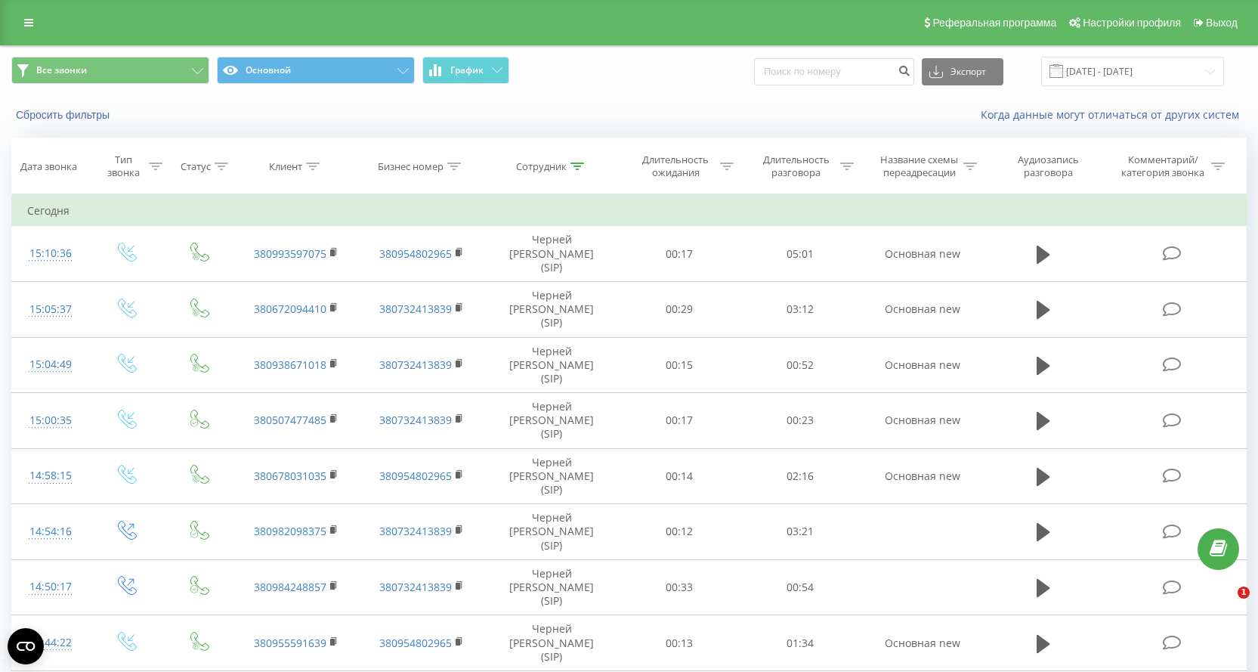 The image size is (1258, 672). I want to click on button: Основной, so click(316, 70).